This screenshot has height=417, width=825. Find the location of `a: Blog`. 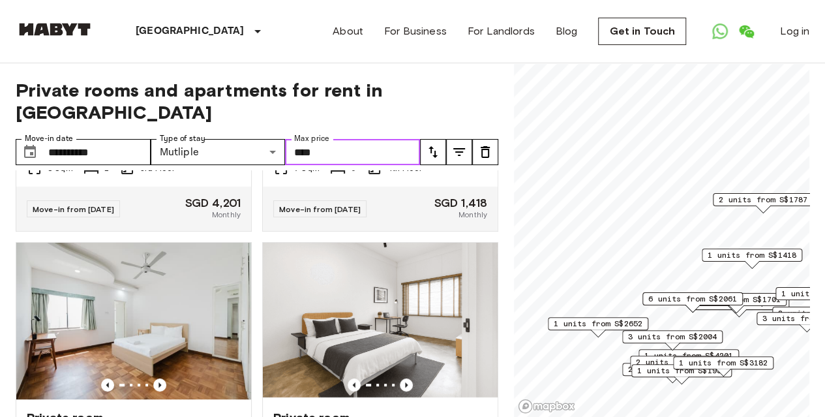

a: Blog is located at coordinates (567, 31).